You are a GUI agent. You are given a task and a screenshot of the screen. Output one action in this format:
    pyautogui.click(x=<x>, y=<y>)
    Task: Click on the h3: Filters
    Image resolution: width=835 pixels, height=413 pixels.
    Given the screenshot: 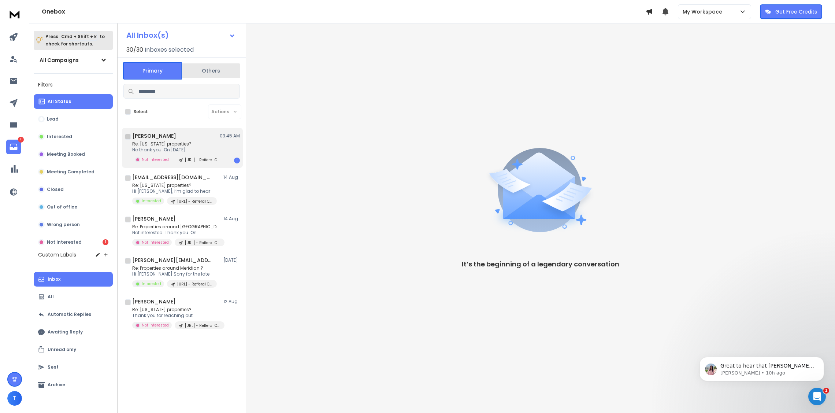 What is the action you would take?
    pyautogui.click(x=73, y=85)
    